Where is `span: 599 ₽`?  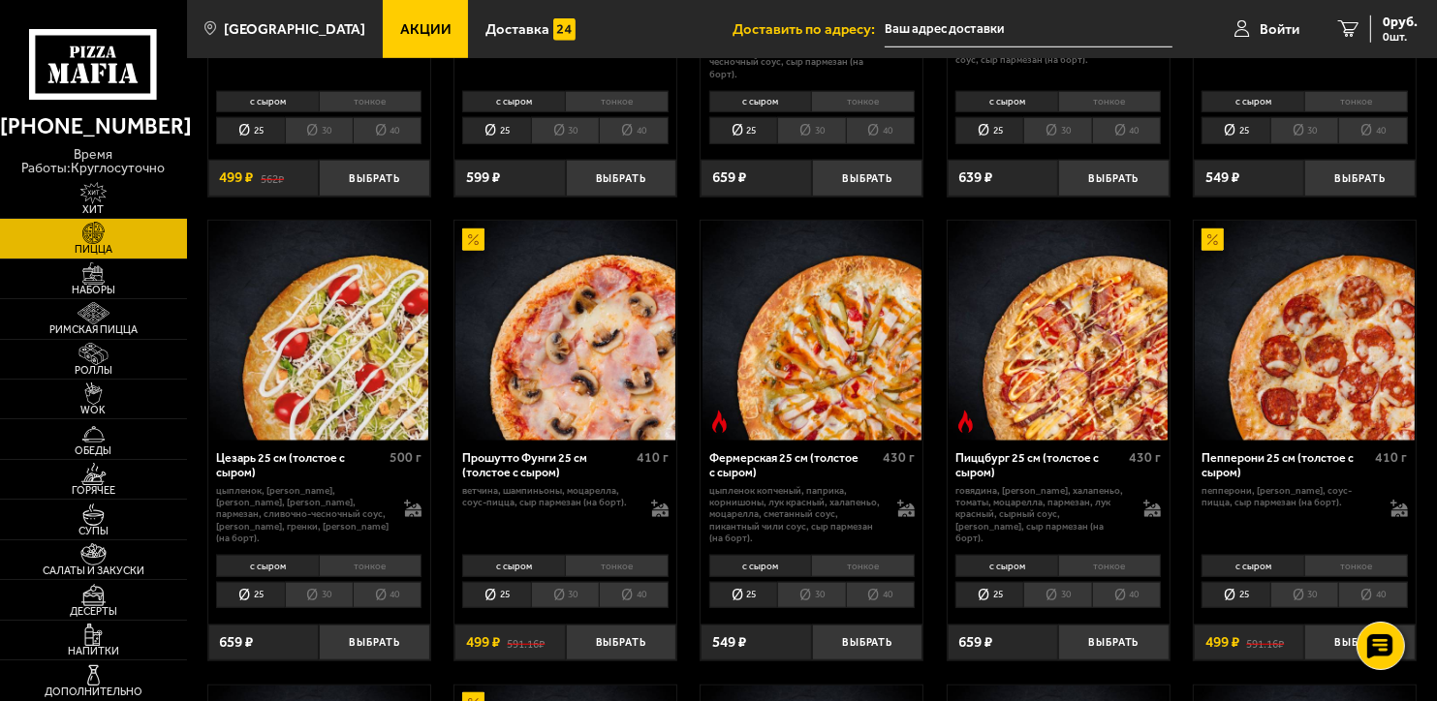 span: 599 ₽ is located at coordinates (482, 177).